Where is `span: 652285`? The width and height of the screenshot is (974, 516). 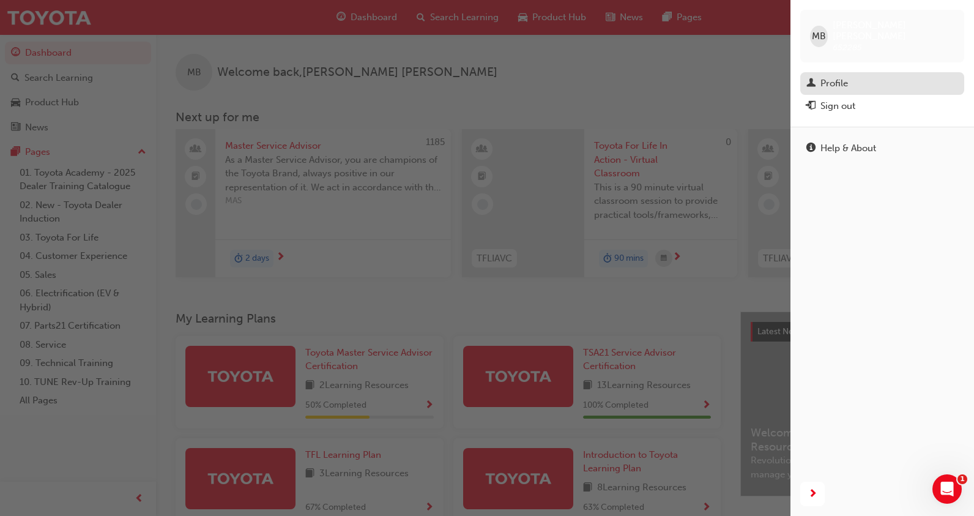 span: 652285 is located at coordinates (847, 47).